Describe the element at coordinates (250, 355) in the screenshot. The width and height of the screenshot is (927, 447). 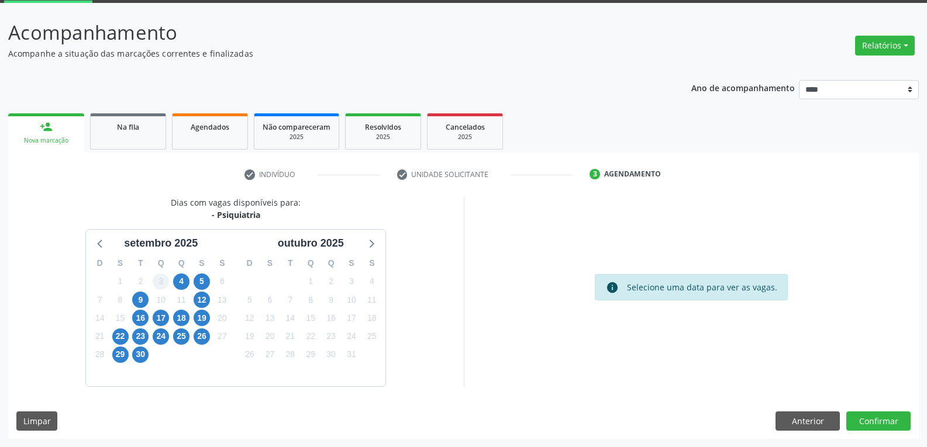
I see `span: domingo, 26 de outubro de 2025` at that location.